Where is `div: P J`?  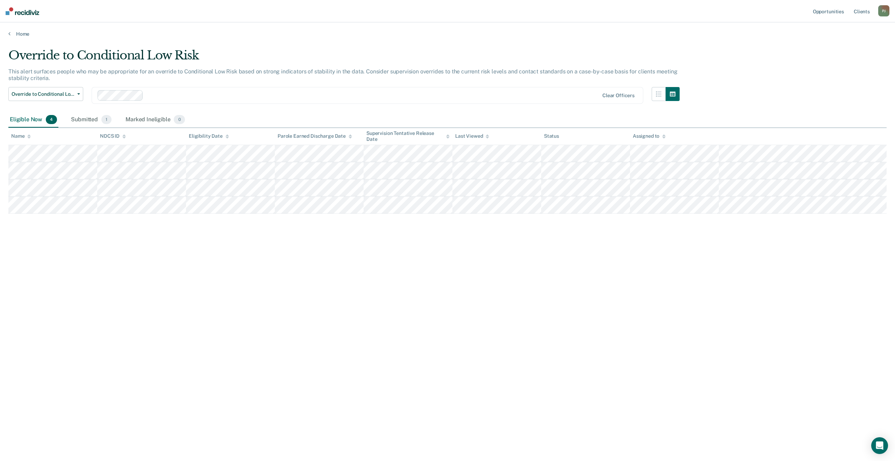 div: P J is located at coordinates (884, 11).